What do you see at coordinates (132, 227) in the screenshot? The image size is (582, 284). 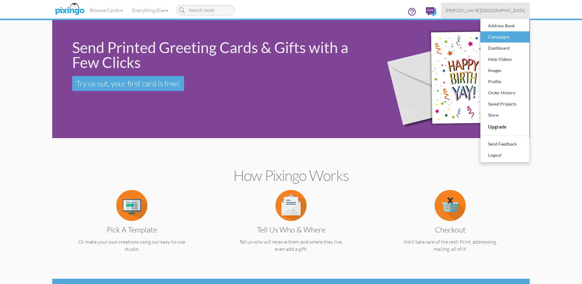 I see `a: Pick a Template Or make your own creations using our easy-to-use studio.` at bounding box center [132, 227].